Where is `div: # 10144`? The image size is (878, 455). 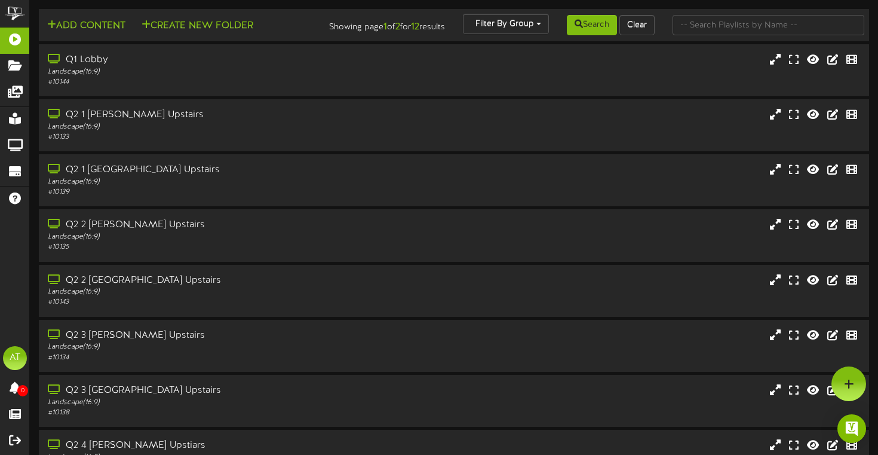 div: # 10144 is located at coordinates (212, 82).